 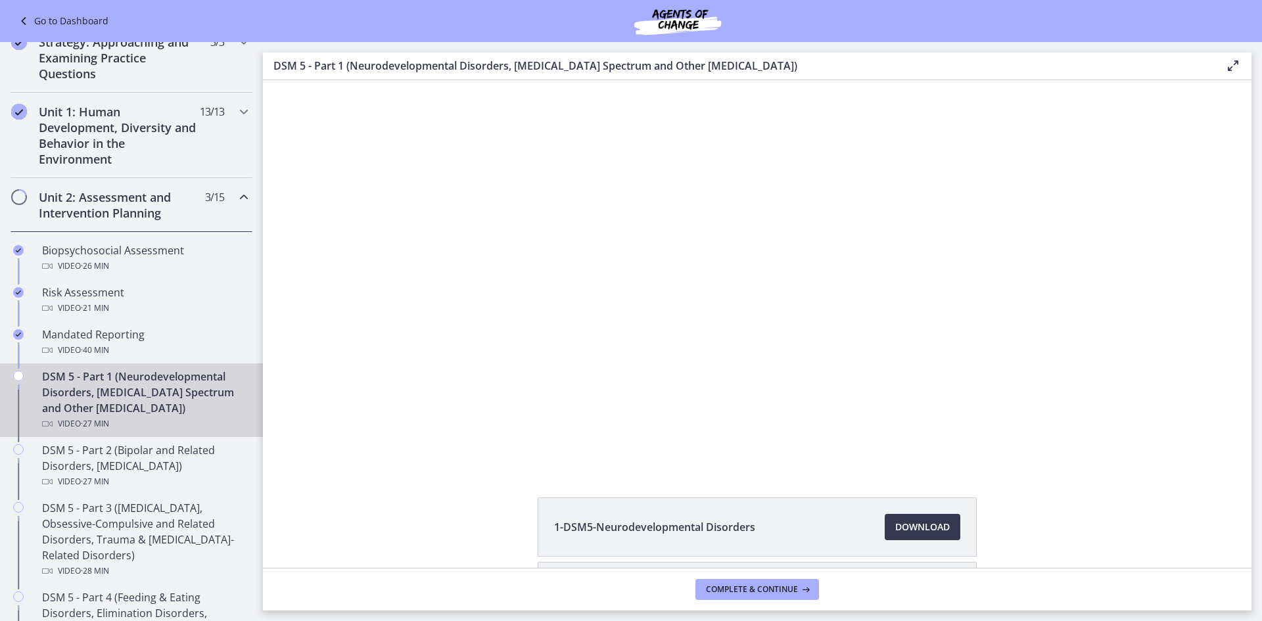 I want to click on h2: Unit 2: Assessment and Intervention Planning, so click(x=119, y=205).